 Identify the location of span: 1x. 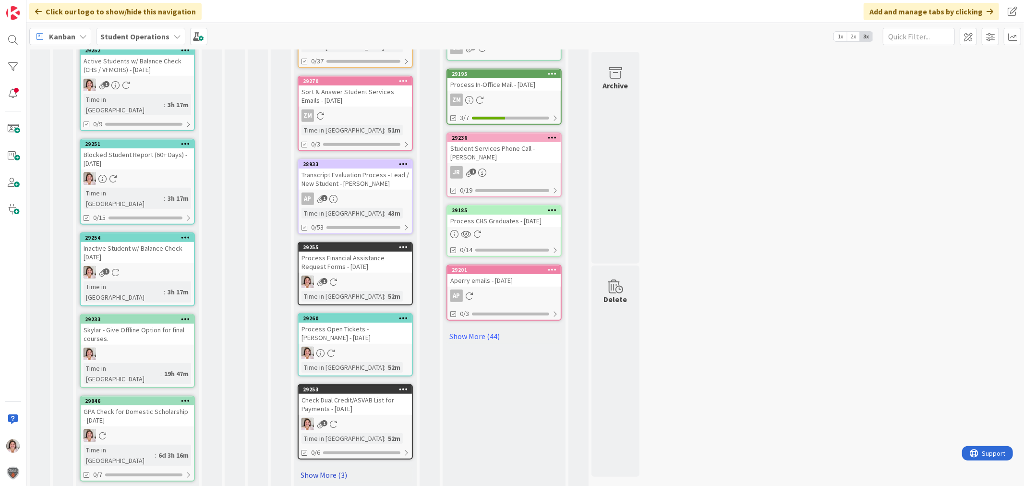
(840, 36).